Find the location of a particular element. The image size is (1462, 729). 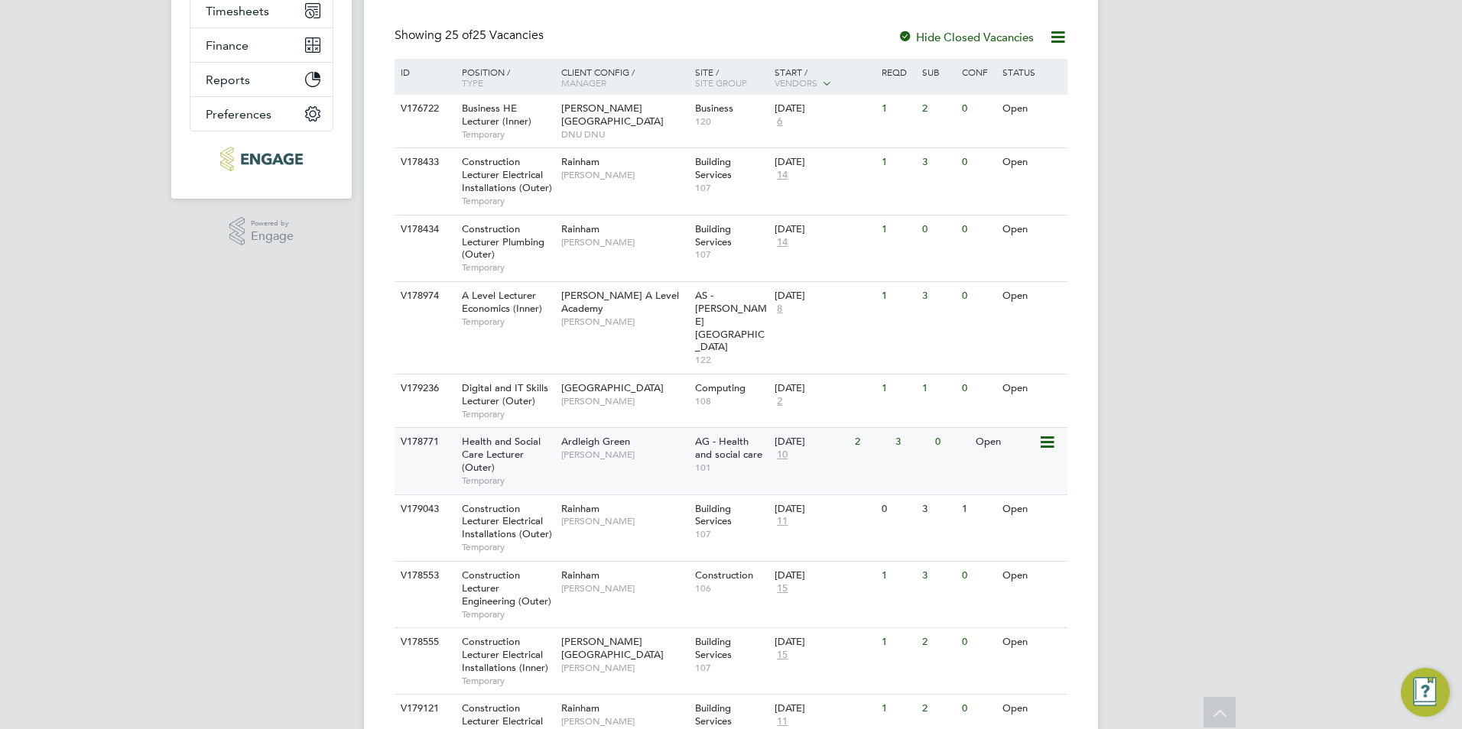

span: Construction Lecturer Plumbing (Outer) is located at coordinates (503, 242).